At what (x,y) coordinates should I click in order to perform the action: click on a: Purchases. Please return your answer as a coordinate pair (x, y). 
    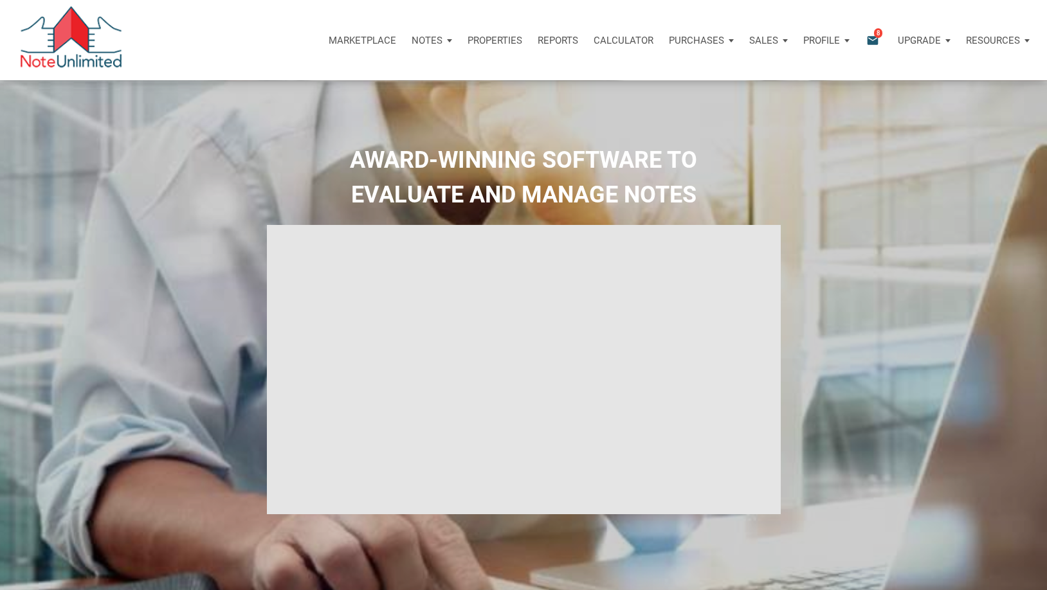
    Looking at the image, I should click on (701, 41).